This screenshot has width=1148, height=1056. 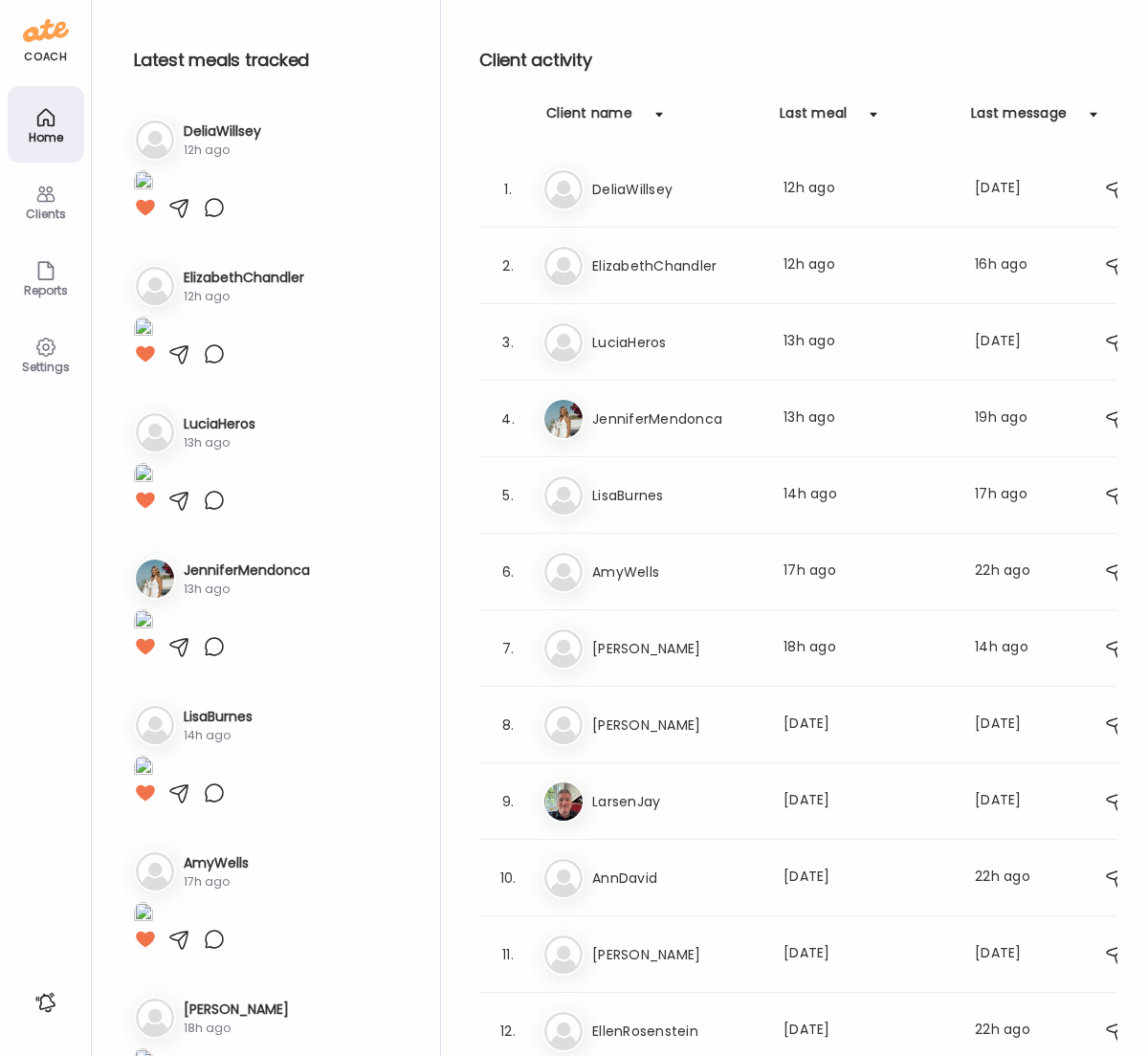 What do you see at coordinates (508, 954) in the screenshot?
I see `div: 11.` at bounding box center [508, 954].